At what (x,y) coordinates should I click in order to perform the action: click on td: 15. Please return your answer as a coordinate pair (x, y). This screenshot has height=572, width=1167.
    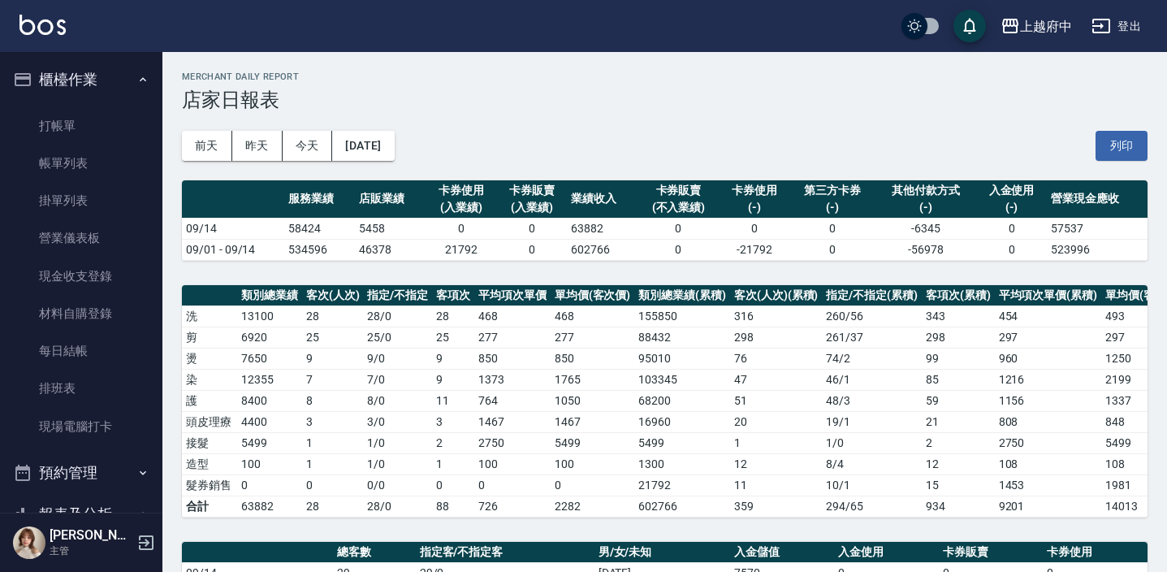
    Looking at the image, I should click on (958, 485).